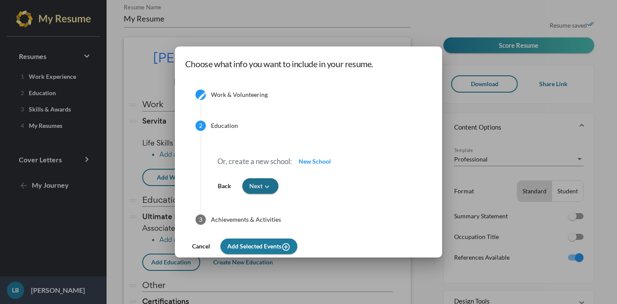 The height and width of the screenshot is (304, 617). What do you see at coordinates (259, 246) in the screenshot?
I see `button: Add Selected Eventsadd_circle_outline` at bounding box center [259, 246].